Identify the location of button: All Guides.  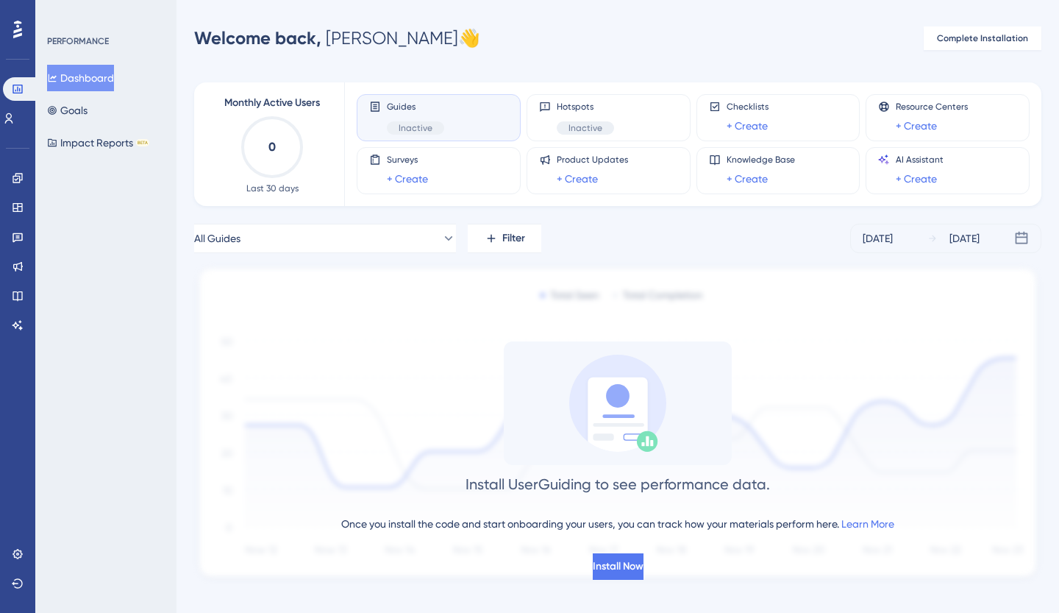
(325, 238).